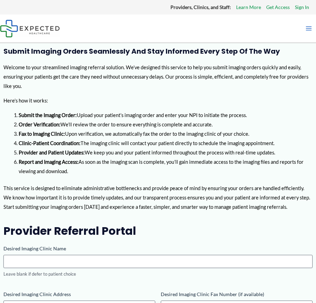 Image resolution: width=316 pixels, height=303 pixels. What do you see at coordinates (48, 162) in the screenshot?
I see `strong: Report and Imaging Access:` at bounding box center [48, 162].